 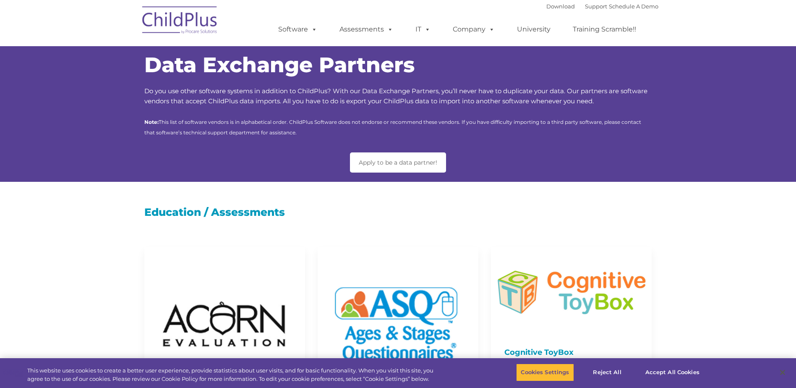 What do you see at coordinates (396, 96) in the screenshot?
I see `span: Do you use other software systems in addition to ChildPlus? With our Data Exchange Partners, you’...` at bounding box center [396, 96].